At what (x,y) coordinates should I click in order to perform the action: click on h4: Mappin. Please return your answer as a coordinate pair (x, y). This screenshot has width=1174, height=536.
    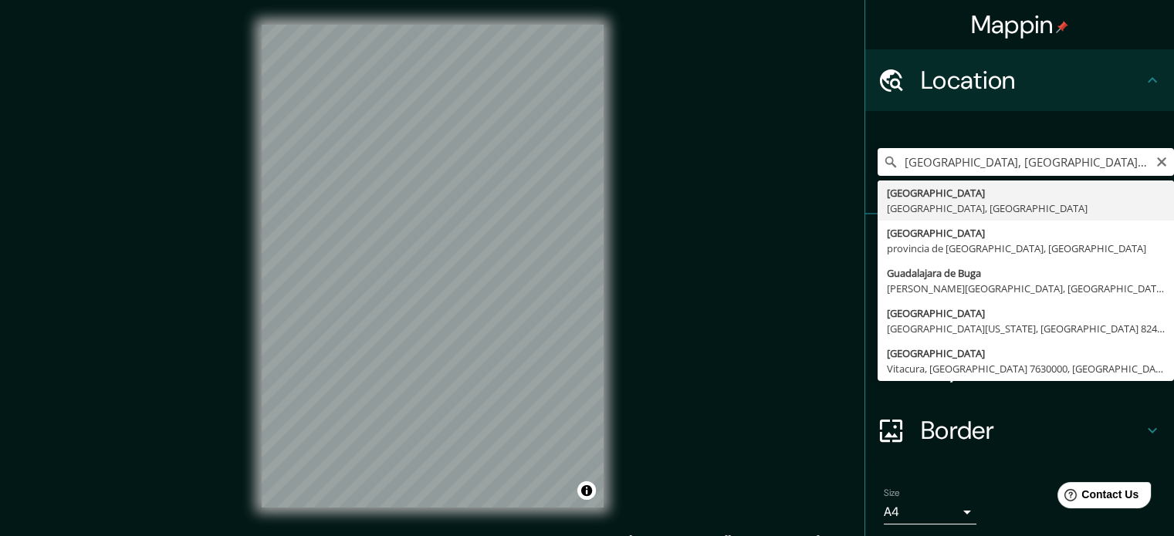
    Looking at the image, I should click on (1020, 25).